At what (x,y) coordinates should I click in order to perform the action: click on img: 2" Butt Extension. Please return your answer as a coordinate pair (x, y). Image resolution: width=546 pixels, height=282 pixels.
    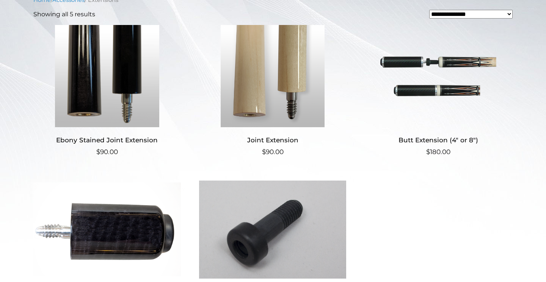
    Looking at the image, I should click on (107, 230).